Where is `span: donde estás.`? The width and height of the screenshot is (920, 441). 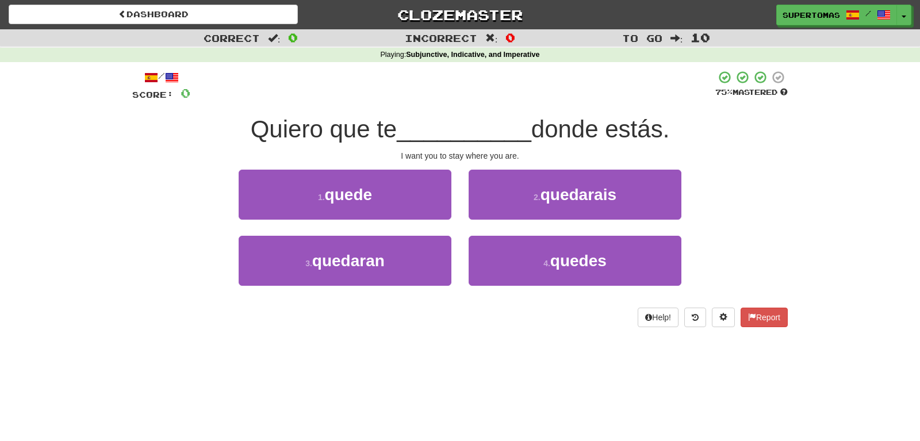
span: donde estás. is located at coordinates (600, 129).